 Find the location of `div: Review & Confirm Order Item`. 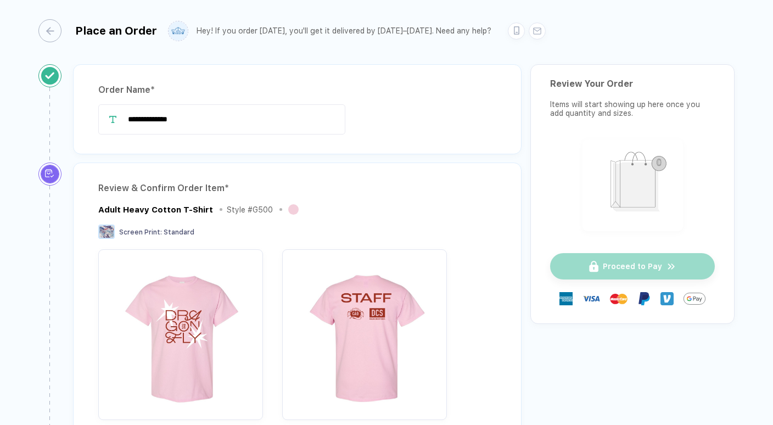

div: Review & Confirm Order Item is located at coordinates (297, 188).